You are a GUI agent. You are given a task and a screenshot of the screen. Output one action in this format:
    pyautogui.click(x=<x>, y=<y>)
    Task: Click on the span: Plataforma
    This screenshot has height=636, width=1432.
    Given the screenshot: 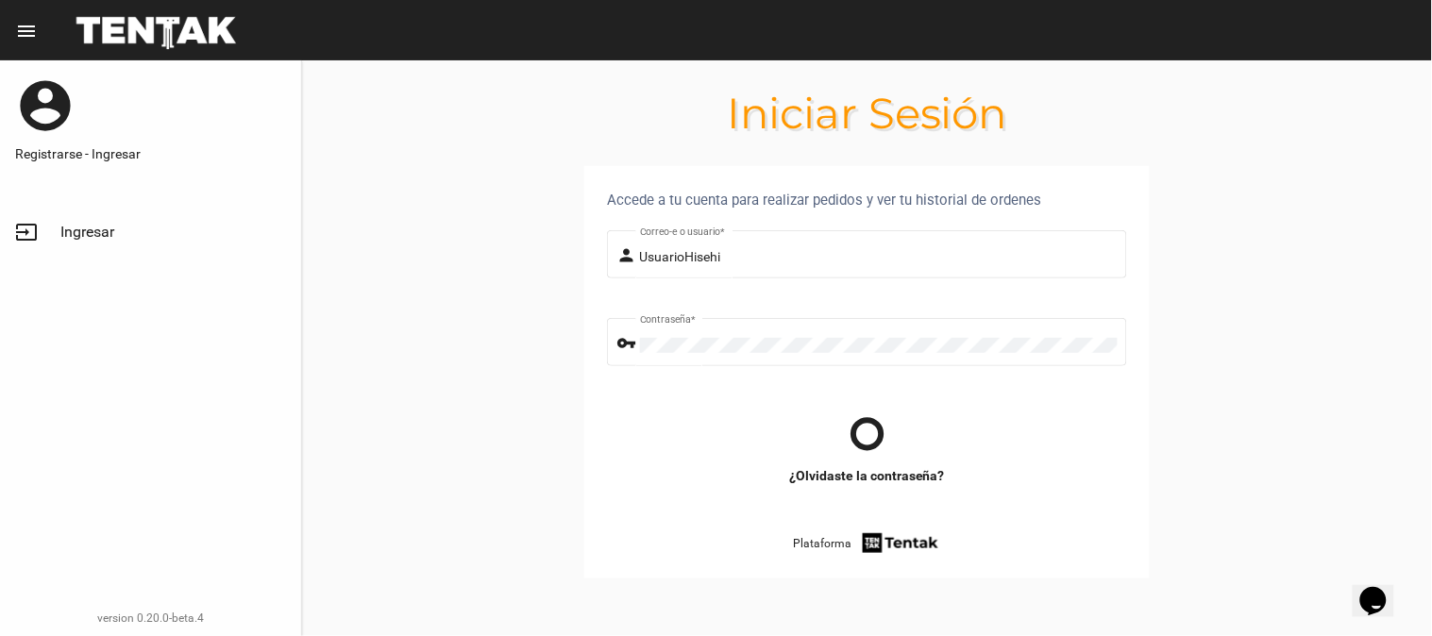 What is the action you would take?
    pyautogui.click(x=822, y=544)
    